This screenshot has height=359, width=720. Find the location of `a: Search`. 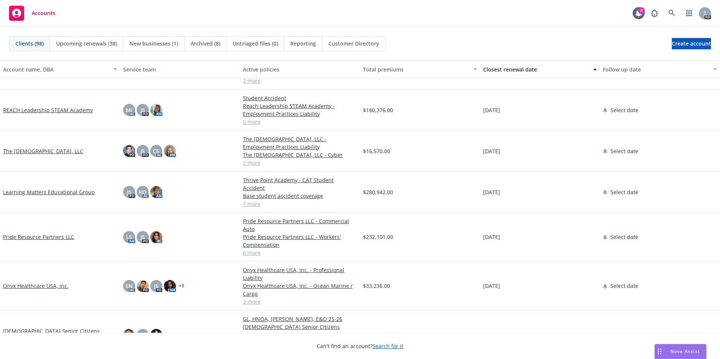

a: Search is located at coordinates (672, 13).